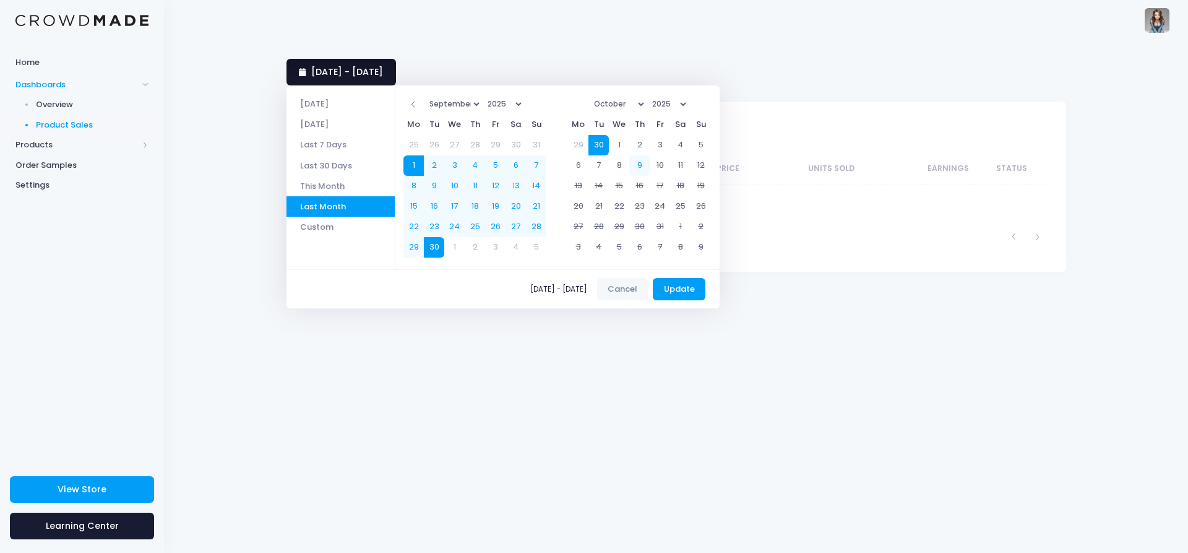  I want to click on span: Products, so click(77, 145).